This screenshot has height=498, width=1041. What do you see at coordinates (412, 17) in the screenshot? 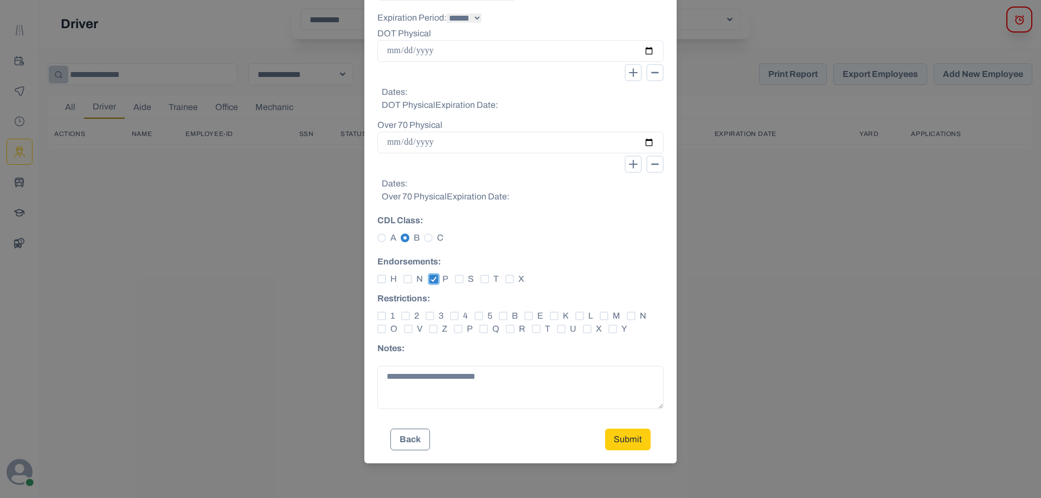
I see `label: Expiration Period:` at bounding box center [412, 17].